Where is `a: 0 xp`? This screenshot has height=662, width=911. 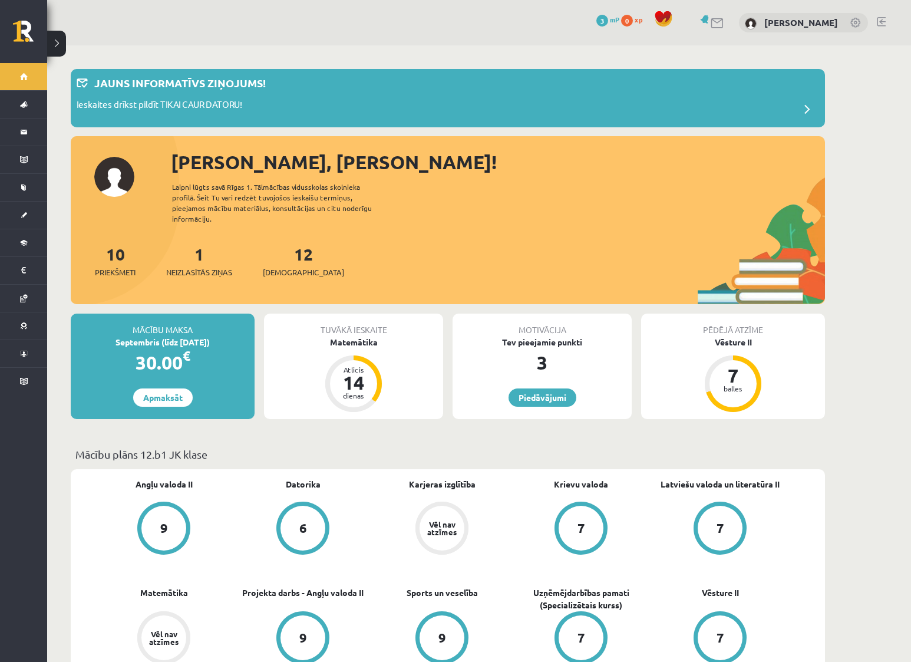 a: 0 xp is located at coordinates (634, 19).